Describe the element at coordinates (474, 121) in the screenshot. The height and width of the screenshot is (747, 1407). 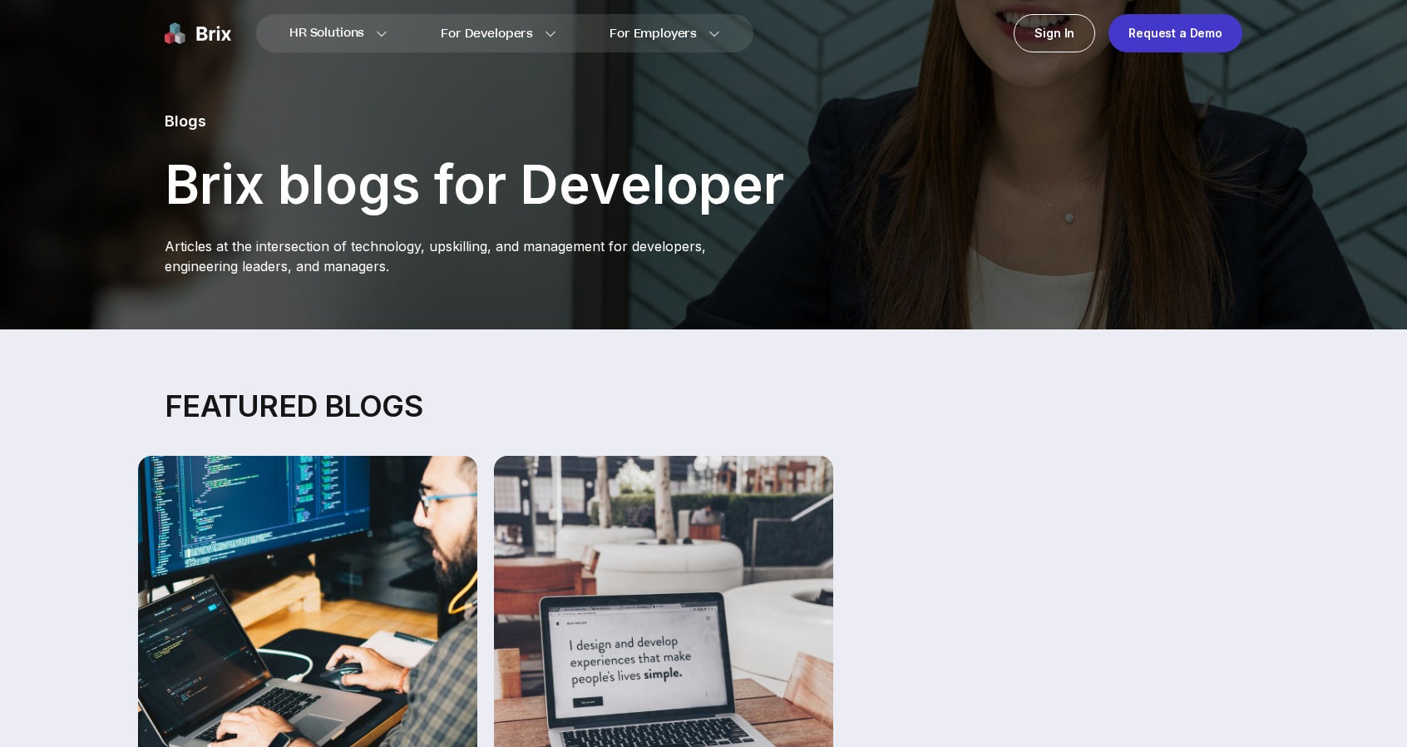
I see `p: Blogs` at that location.